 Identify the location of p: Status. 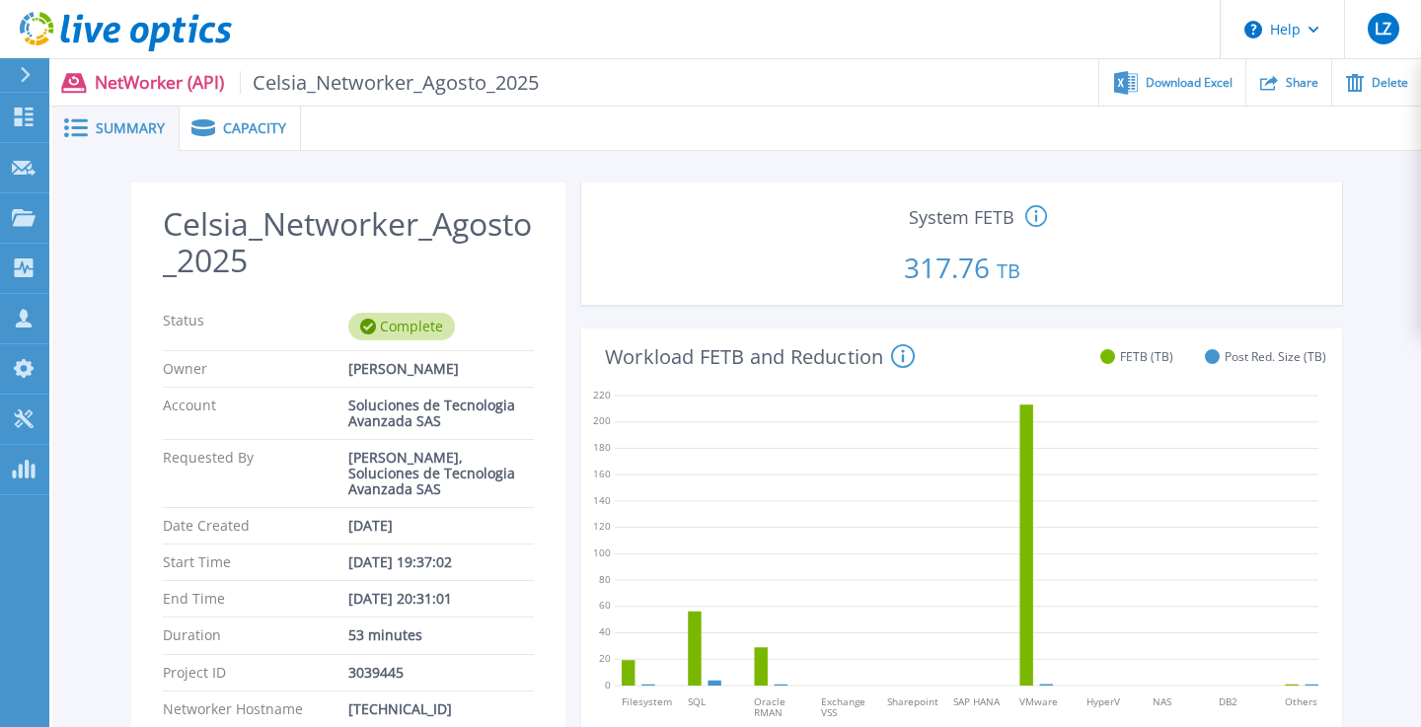
(256, 327).